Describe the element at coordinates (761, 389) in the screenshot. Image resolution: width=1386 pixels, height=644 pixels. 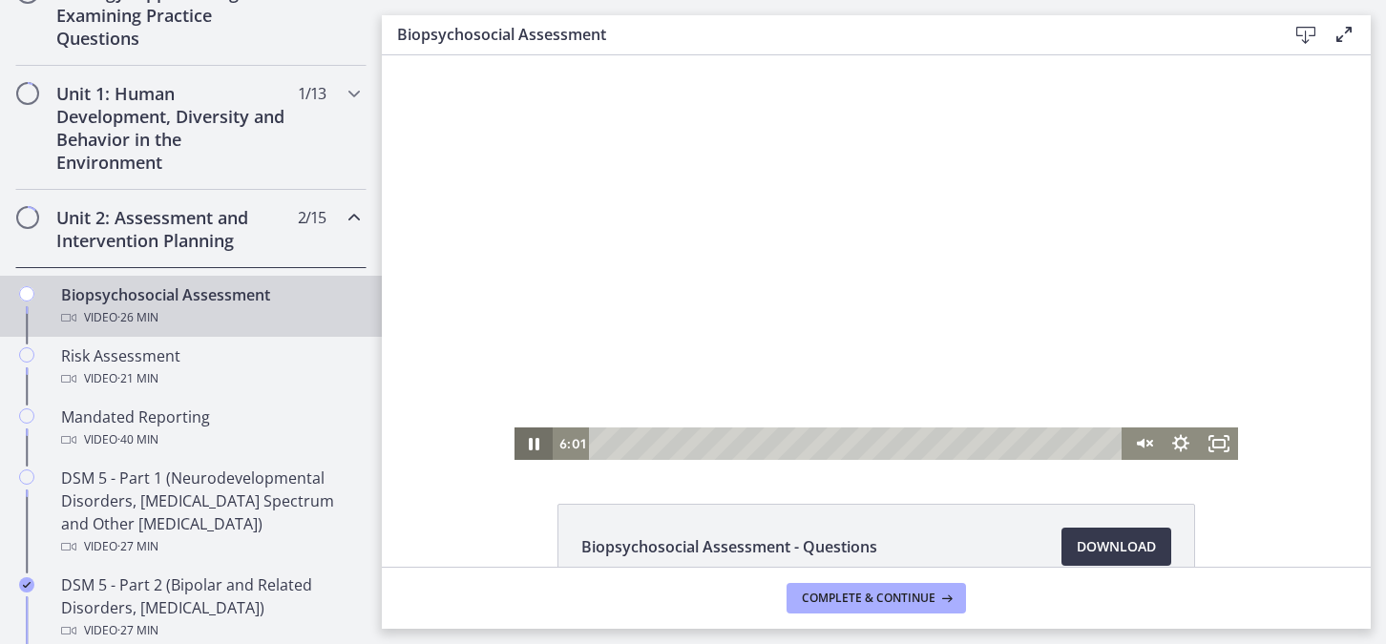
I see `button: Unmute` at that location.